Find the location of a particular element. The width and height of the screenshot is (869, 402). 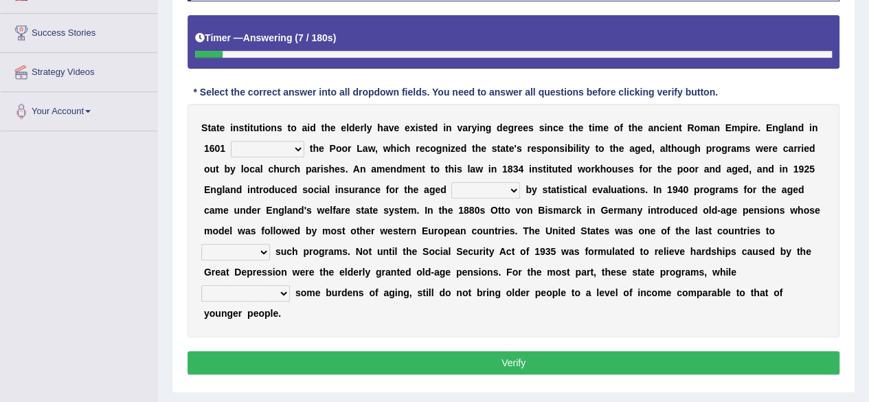

h5: Timer — is located at coordinates (265, 38).